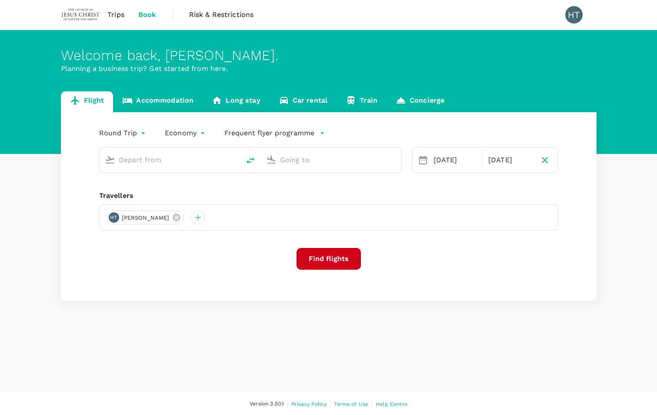  I want to click on input: Going to, so click(331, 159).